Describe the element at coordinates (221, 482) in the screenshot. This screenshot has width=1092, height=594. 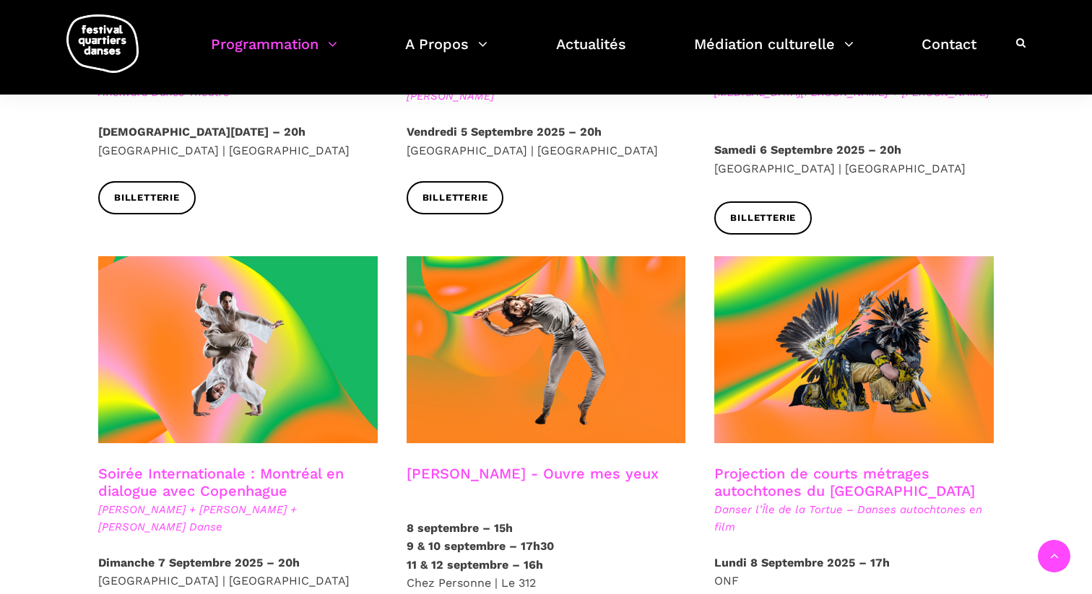
I see `a: Soirée Internationale : Montréal en dialogue avec Copenhague` at that location.